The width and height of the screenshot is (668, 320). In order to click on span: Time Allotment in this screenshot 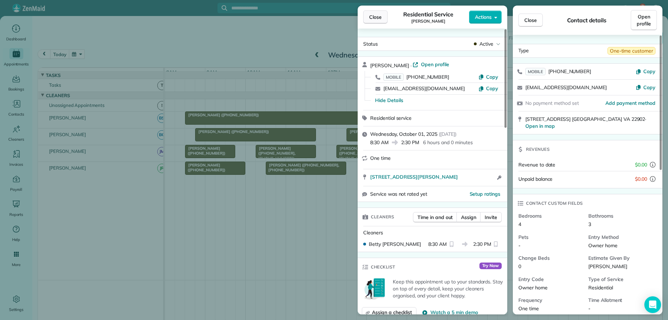, I will do `click(620, 300)`.